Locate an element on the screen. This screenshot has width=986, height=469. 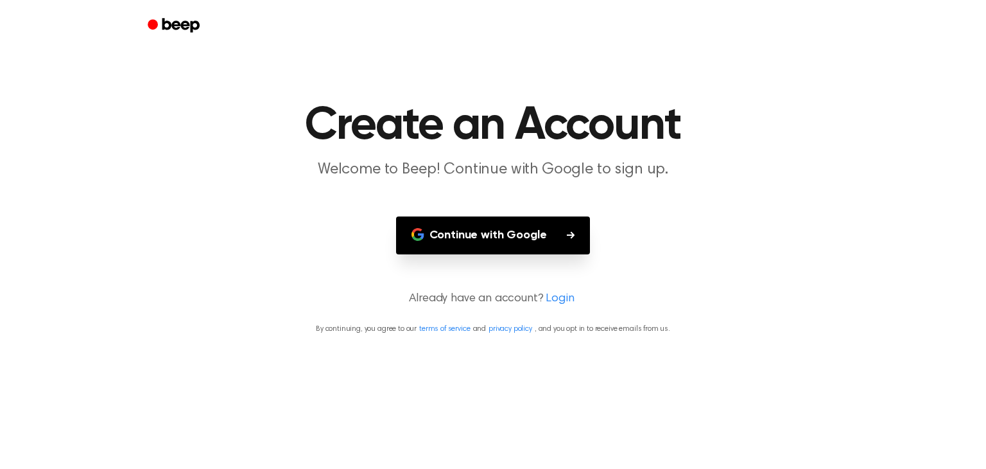
a: Login is located at coordinates (560, 299).